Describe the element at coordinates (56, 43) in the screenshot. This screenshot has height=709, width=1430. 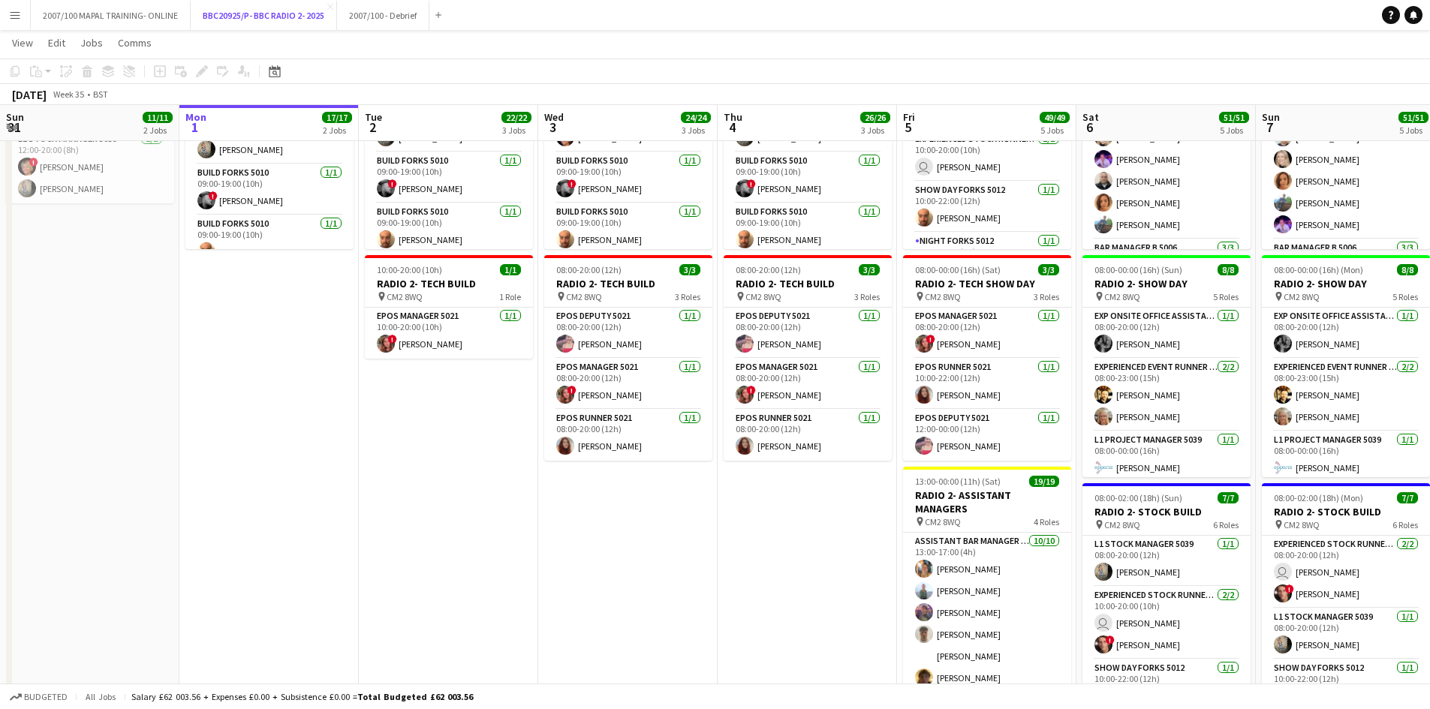
I see `a: Edit` at that location.